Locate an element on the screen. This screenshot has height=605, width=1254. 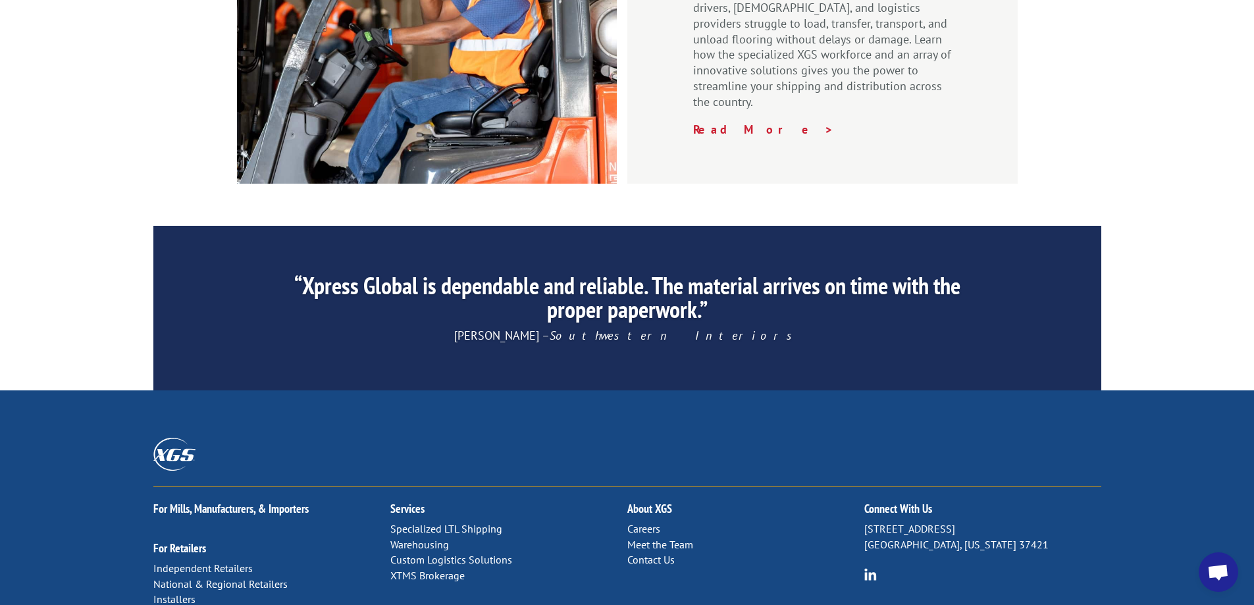
a: For Retailers is located at coordinates (180, 548).